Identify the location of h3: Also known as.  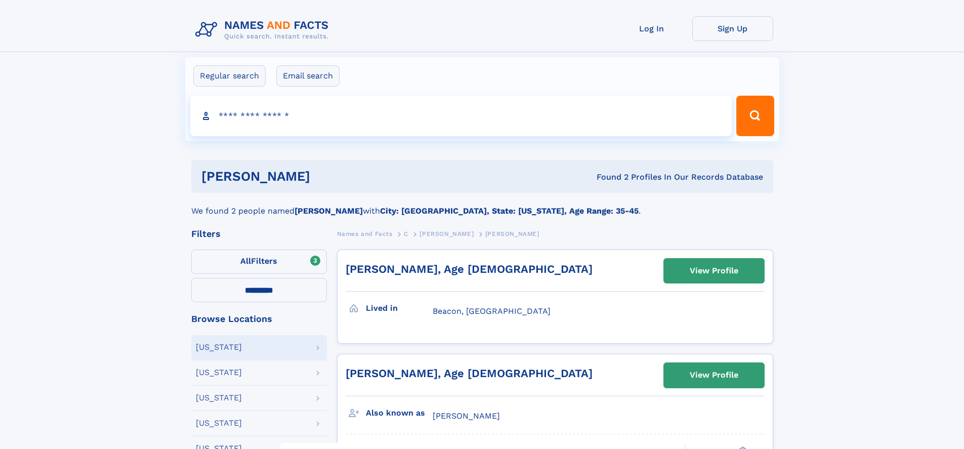
(399, 413).